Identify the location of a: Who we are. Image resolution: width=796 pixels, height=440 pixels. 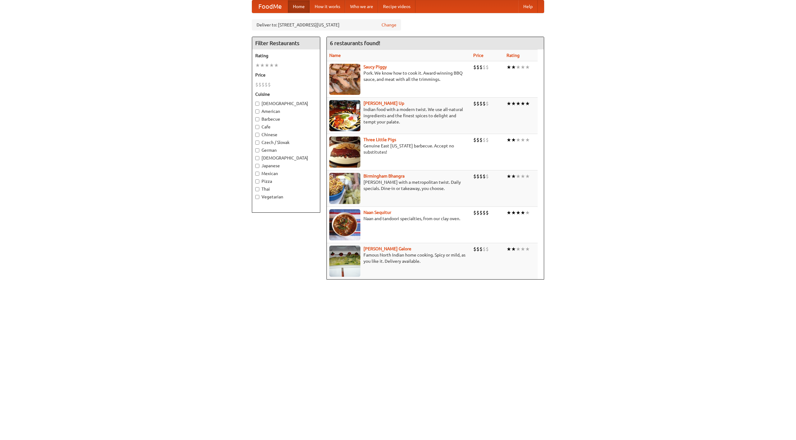
(361, 7).